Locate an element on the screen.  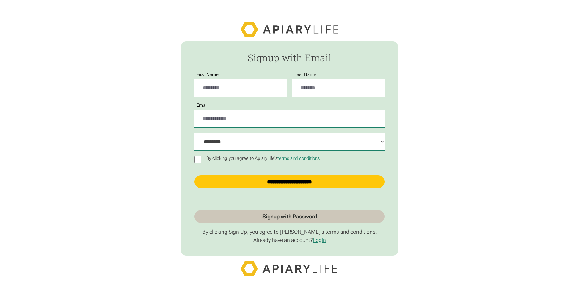
label: First Name is located at coordinates (207, 74).